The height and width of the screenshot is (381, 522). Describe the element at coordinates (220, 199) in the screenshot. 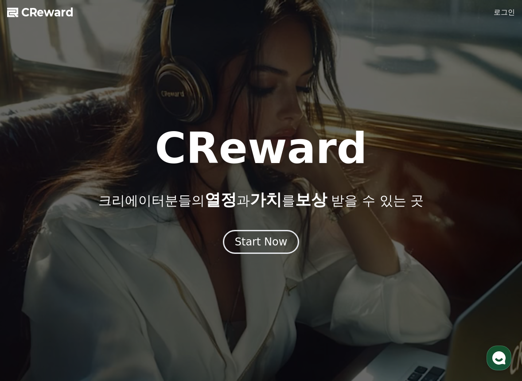

I see `span: 열정` at that location.